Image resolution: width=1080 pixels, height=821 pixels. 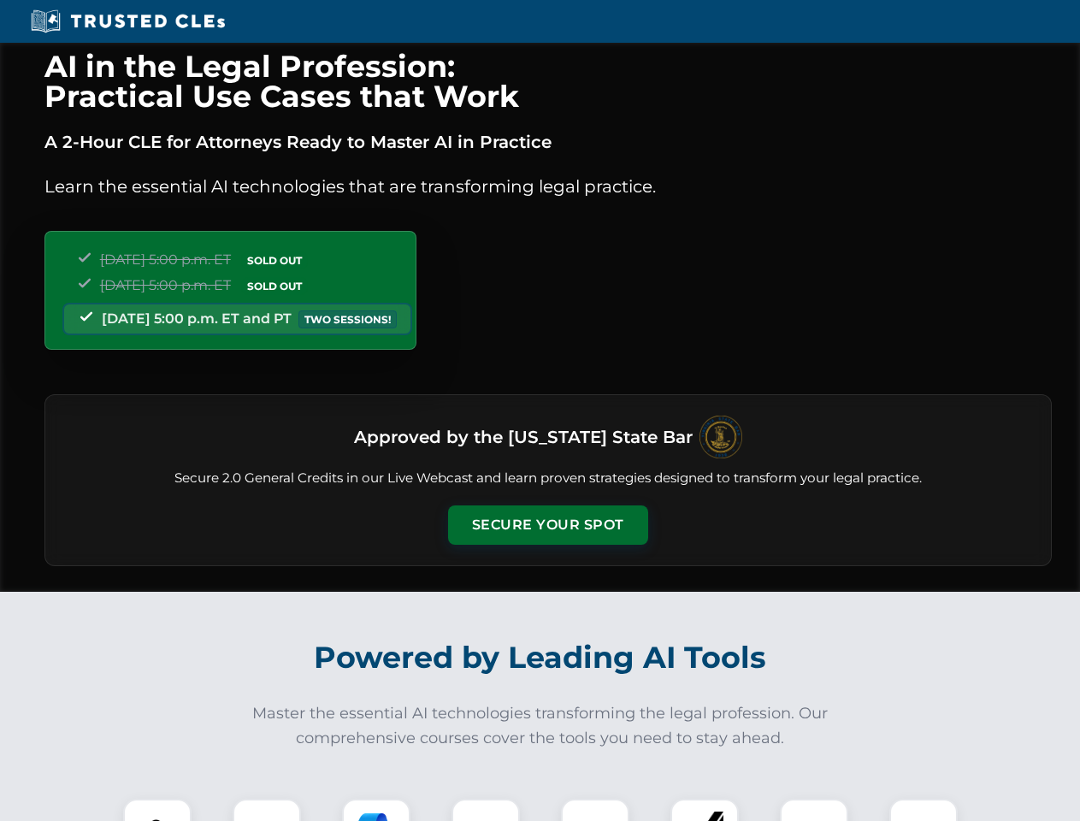 I want to click on p: A 2-Hour CLE for Attorneys Ready to Master AI in Practice, so click(x=548, y=142).